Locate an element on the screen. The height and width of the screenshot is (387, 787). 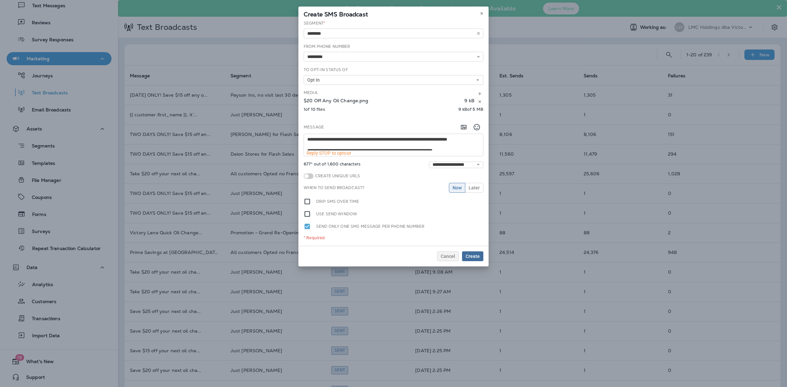
div: $20 Off Any Oil Change.png is located at coordinates (383, 102).